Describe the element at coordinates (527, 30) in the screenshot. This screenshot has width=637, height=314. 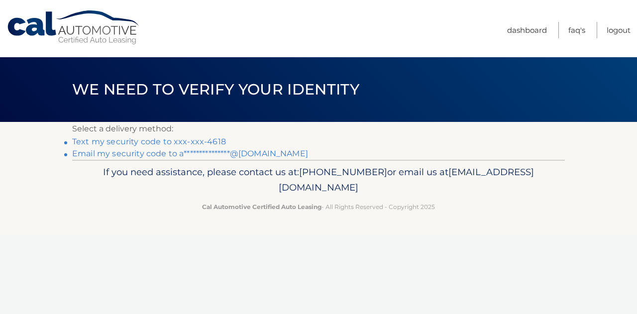
I see `a: Dashboard` at that location.